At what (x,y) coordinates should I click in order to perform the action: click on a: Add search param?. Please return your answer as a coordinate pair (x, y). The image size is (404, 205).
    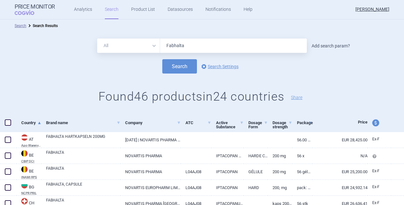
    Looking at the image, I should click on (331, 46).